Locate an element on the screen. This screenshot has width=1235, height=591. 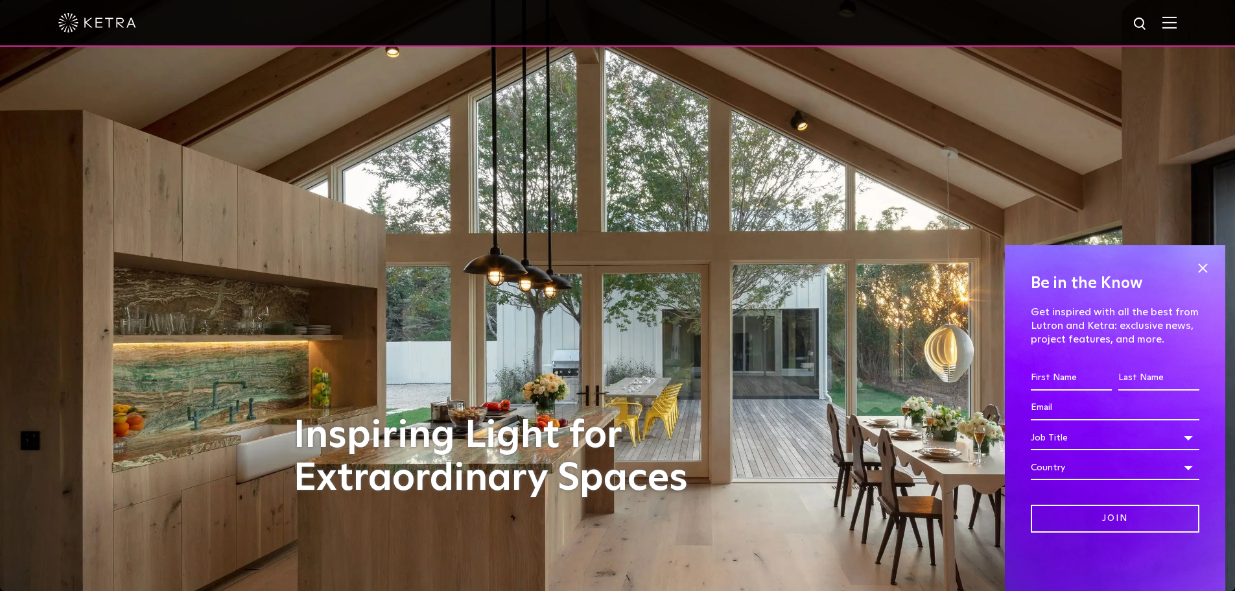
h1: Inspiring Light for Extraordinary Spaces is located at coordinates (505, 457).